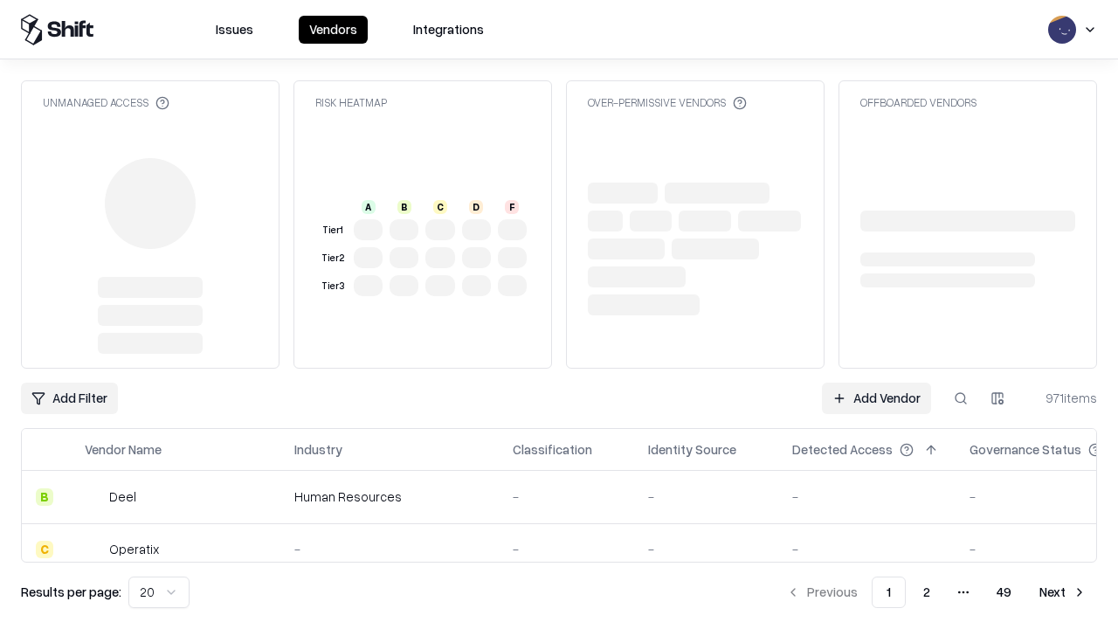 This screenshot has width=1118, height=629. Describe the element at coordinates (106, 102) in the screenshot. I see `div: Unmanaged Access` at that location.